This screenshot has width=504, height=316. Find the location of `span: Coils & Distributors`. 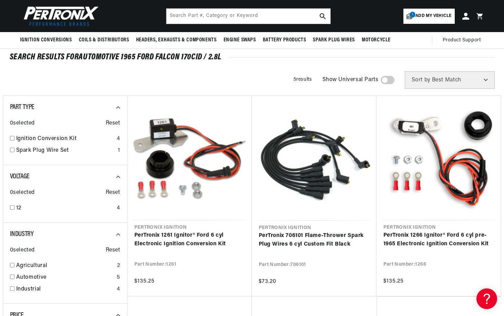

span: Coils & Distributors is located at coordinates (104, 40).